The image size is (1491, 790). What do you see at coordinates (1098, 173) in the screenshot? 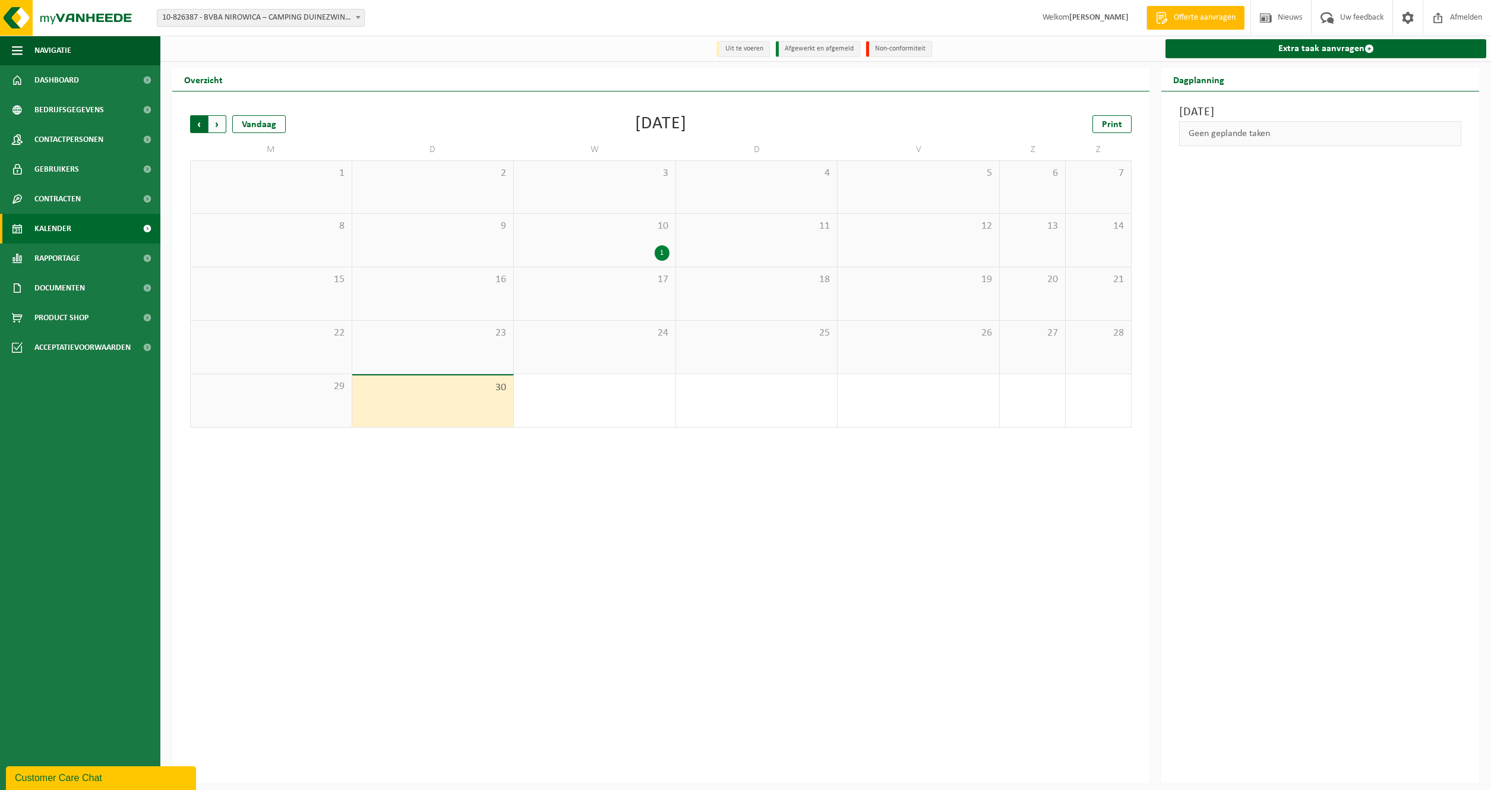
I see `span: 7` at bounding box center [1098, 173].